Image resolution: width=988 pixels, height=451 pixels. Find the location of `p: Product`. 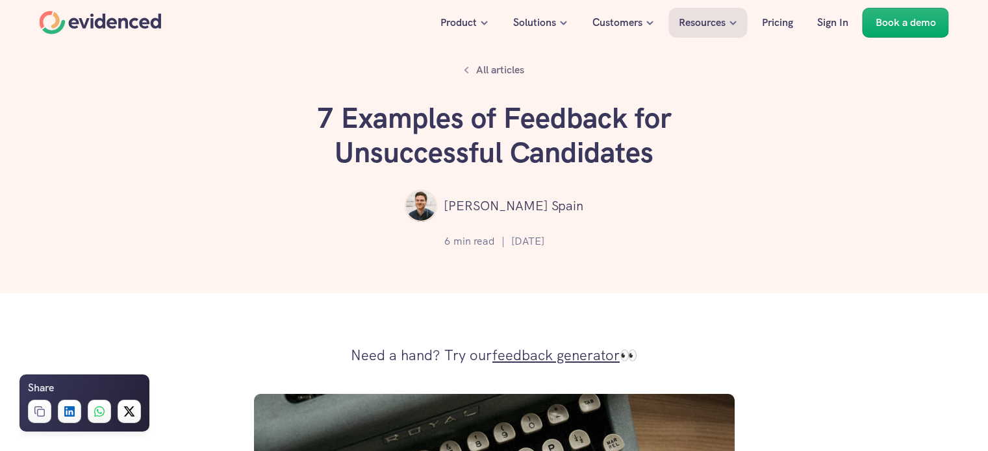

p: Product is located at coordinates (459, 23).